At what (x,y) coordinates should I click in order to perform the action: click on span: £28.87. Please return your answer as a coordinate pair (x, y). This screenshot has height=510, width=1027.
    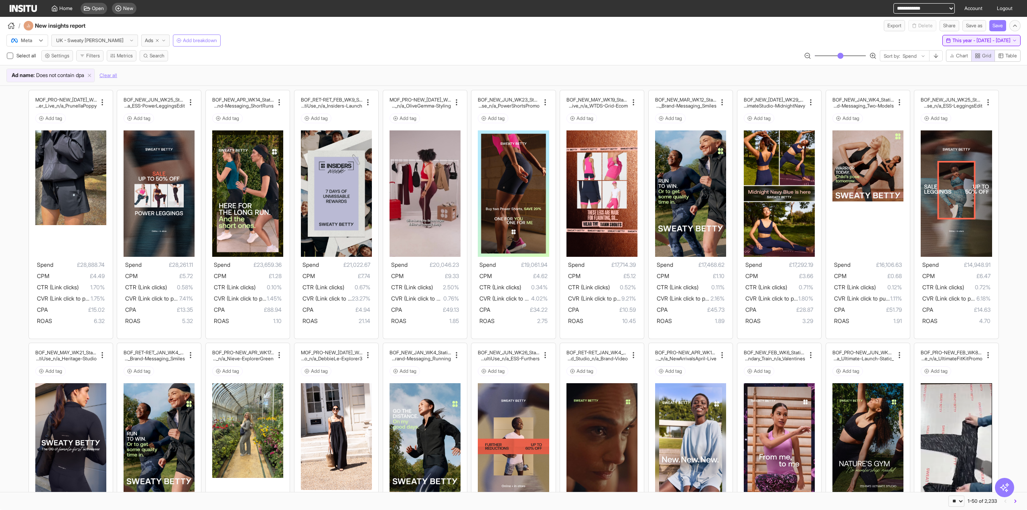
    Looking at the image, I should click on (785, 310).